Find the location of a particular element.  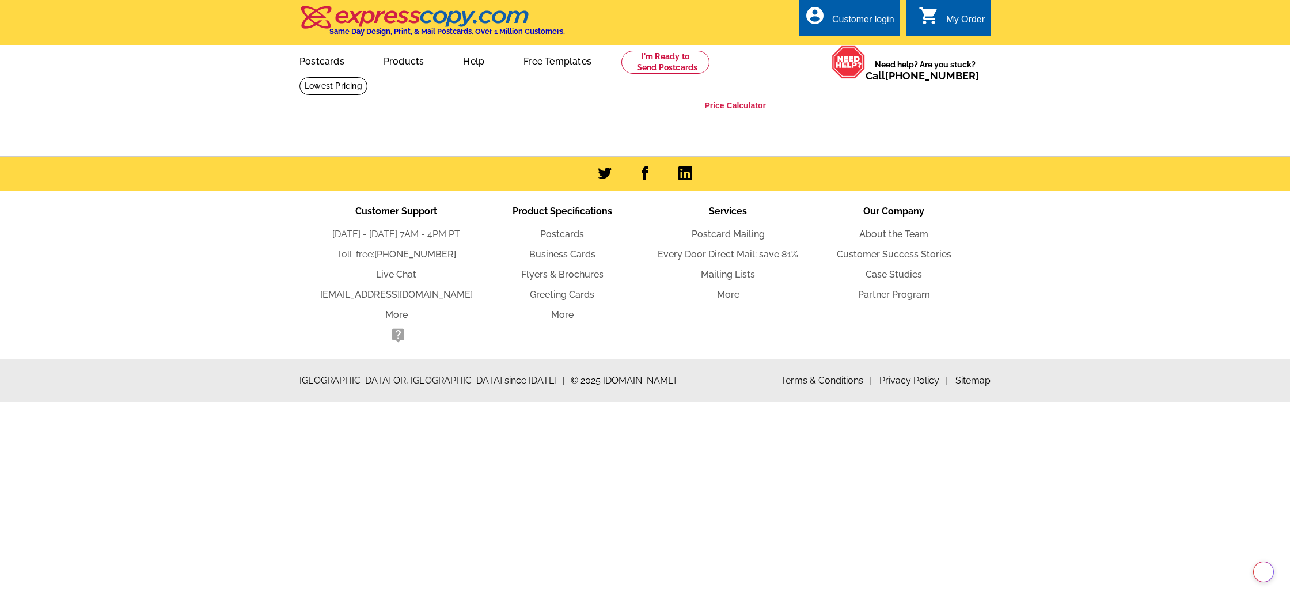

a: Every Door Direct Mail: save 81% is located at coordinates (728, 254).